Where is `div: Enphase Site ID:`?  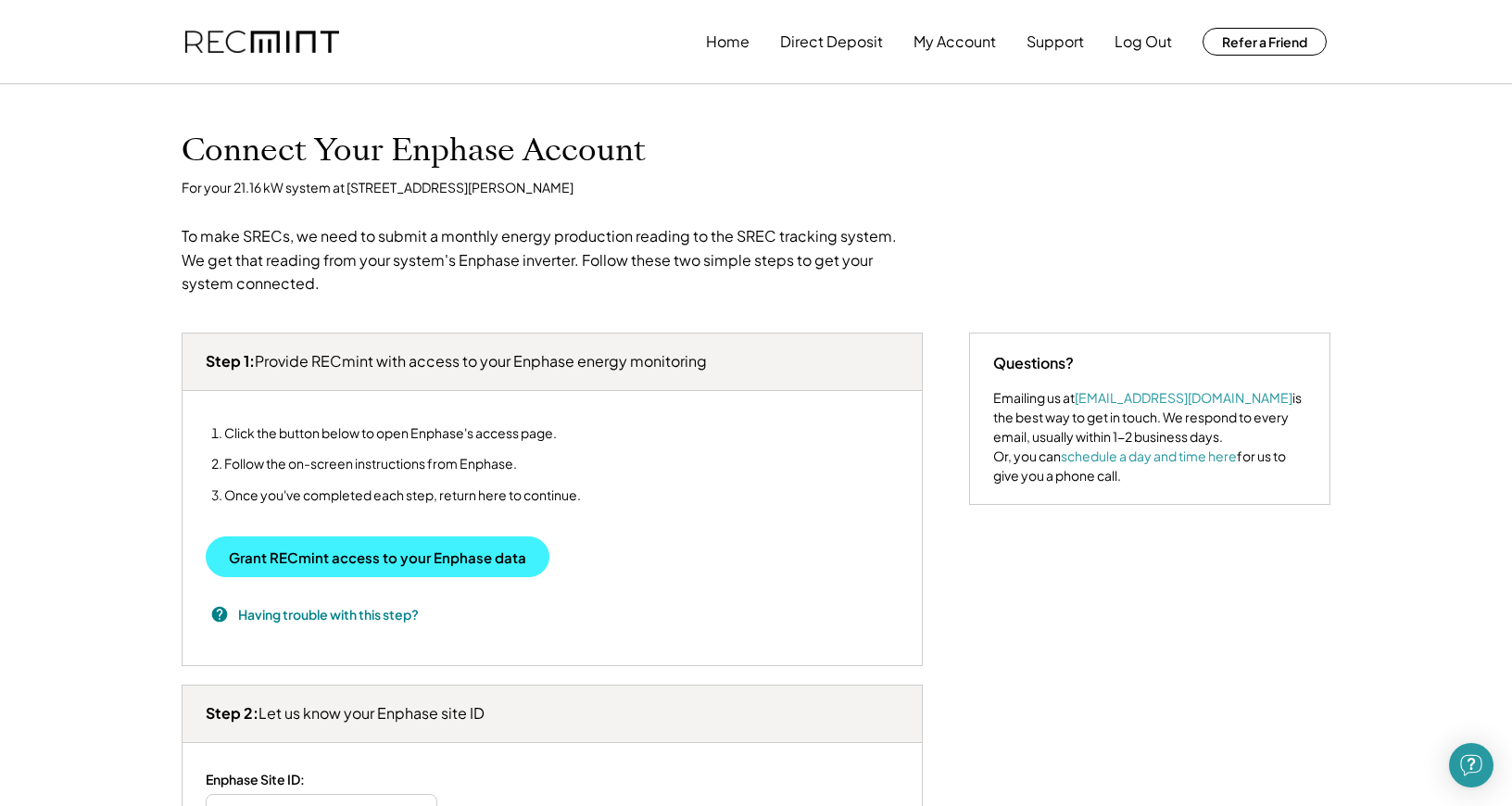
div: Enphase Site ID: is located at coordinates (255, 779).